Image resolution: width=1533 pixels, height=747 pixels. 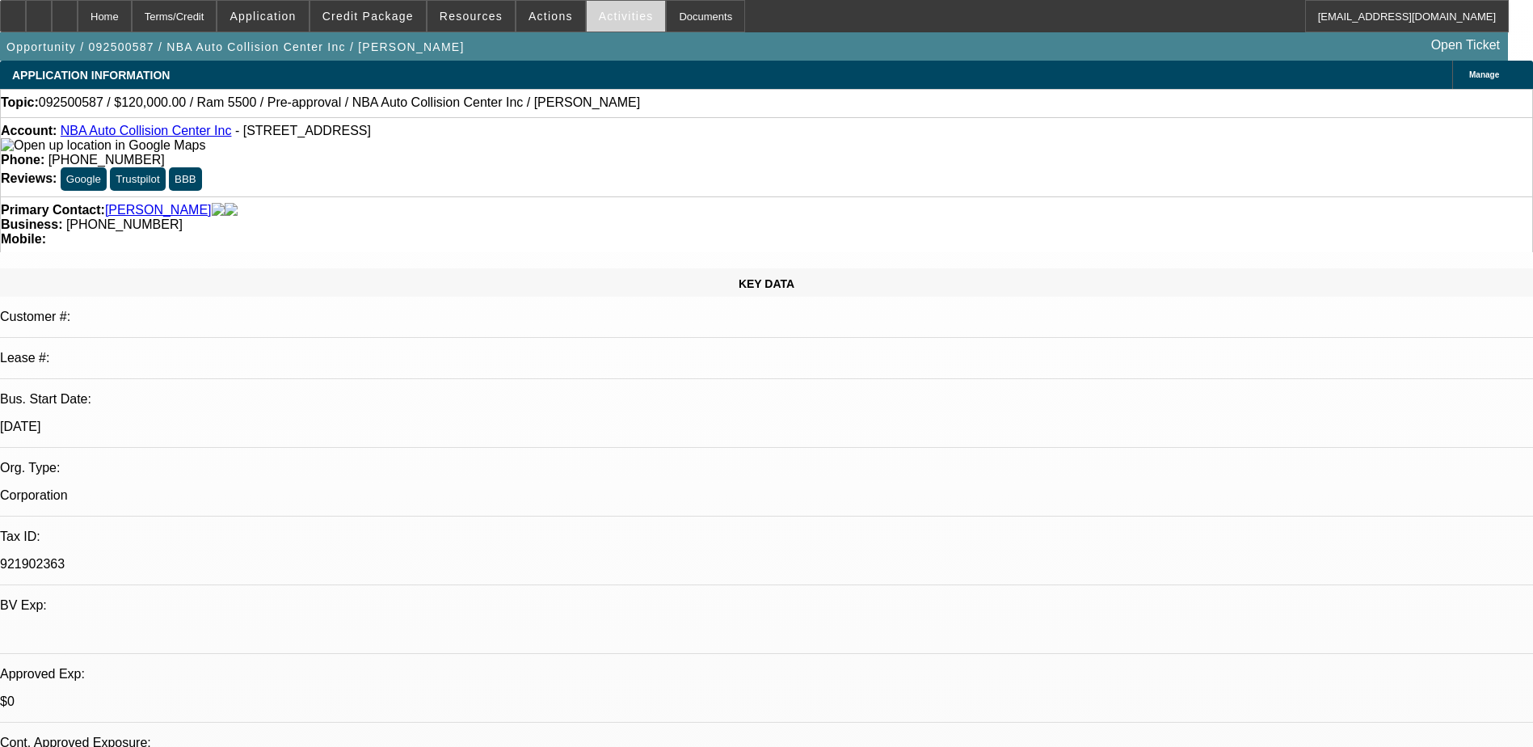 What do you see at coordinates (53, 210) in the screenshot?
I see `strong: Primary Contact:` at bounding box center [53, 210].